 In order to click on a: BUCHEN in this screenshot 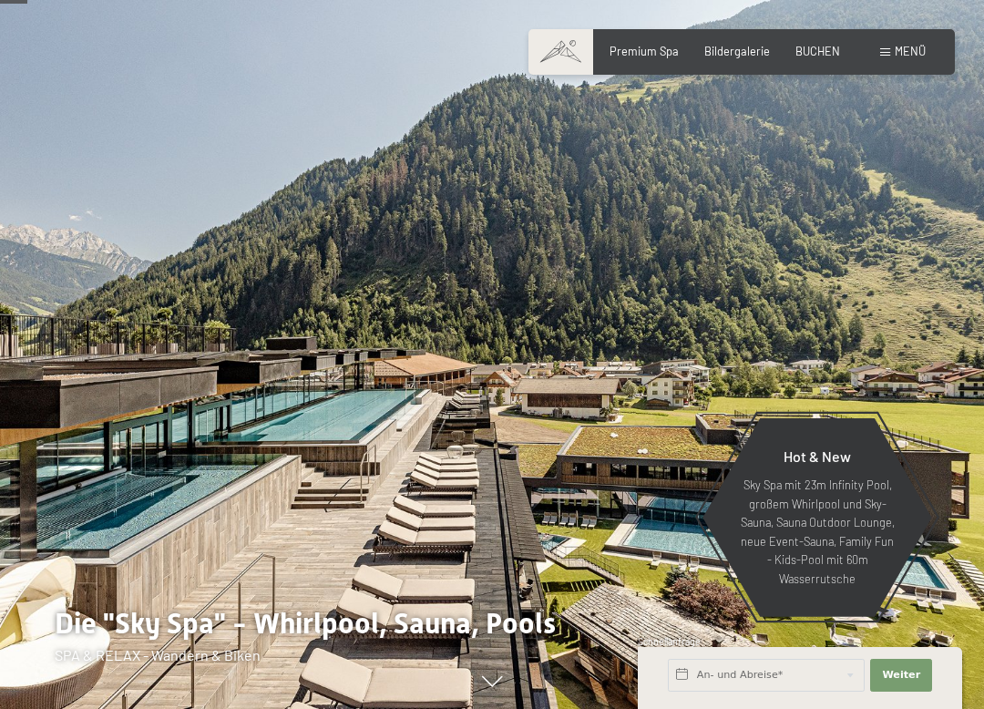, I will do `click(817, 51)`.